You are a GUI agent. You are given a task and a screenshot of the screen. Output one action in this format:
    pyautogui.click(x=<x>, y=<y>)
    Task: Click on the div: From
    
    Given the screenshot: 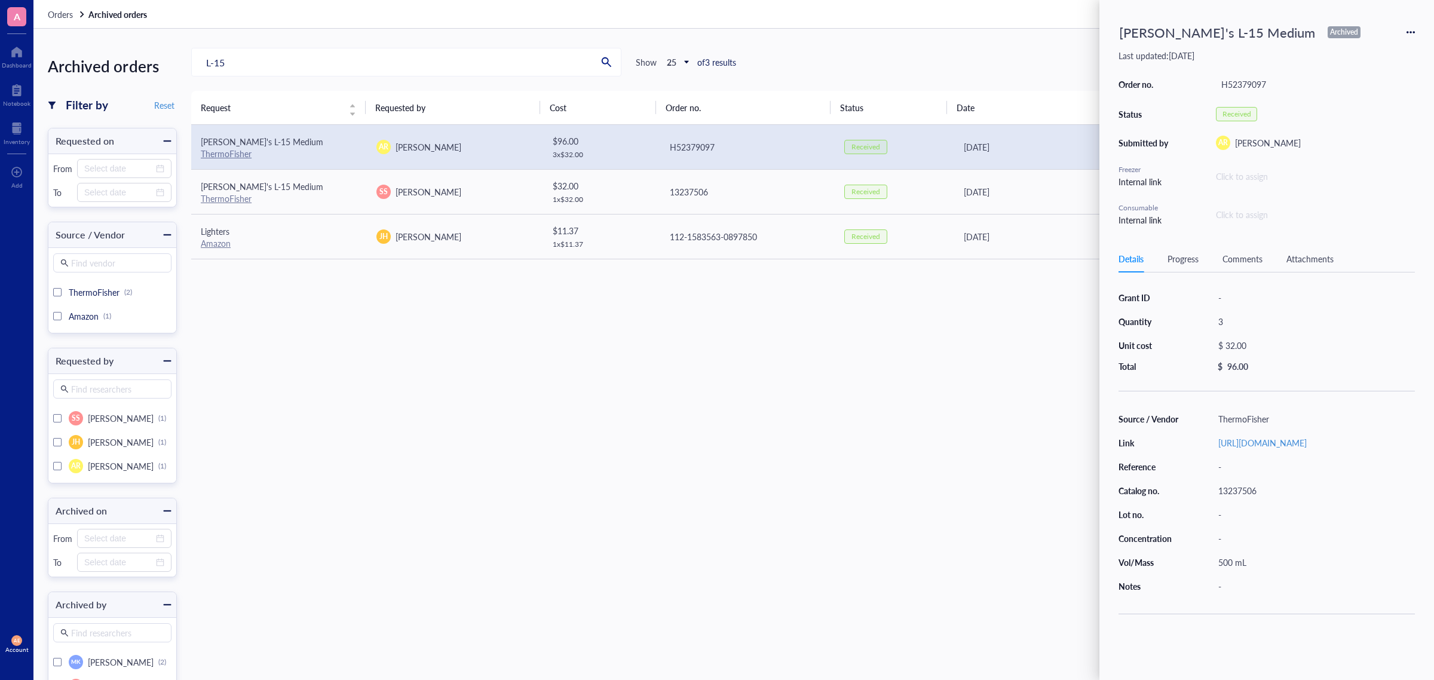 What is the action you would take?
    pyautogui.click(x=63, y=538)
    